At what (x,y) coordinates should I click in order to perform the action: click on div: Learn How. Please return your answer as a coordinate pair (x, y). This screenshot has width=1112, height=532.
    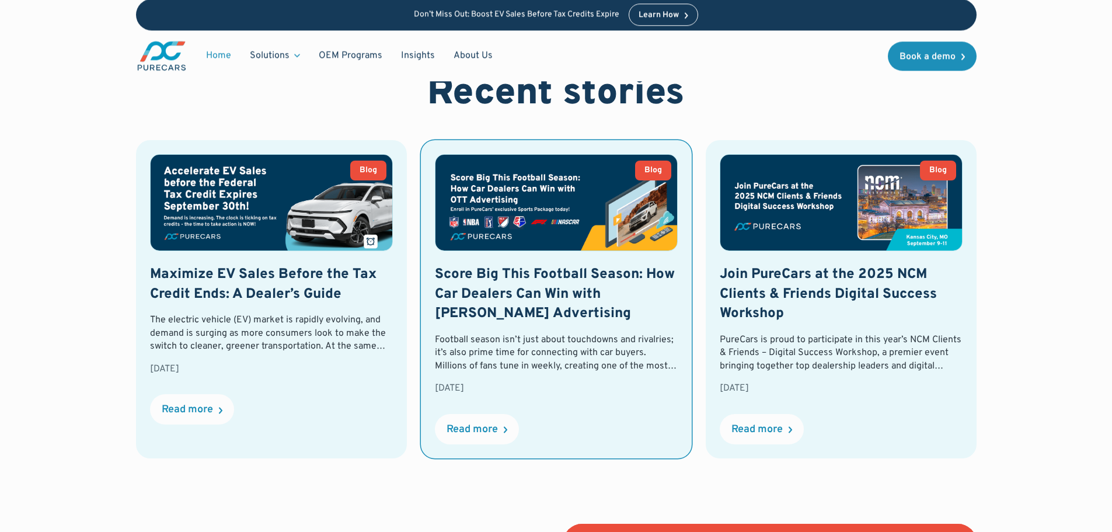
    Looking at the image, I should click on (658, 15).